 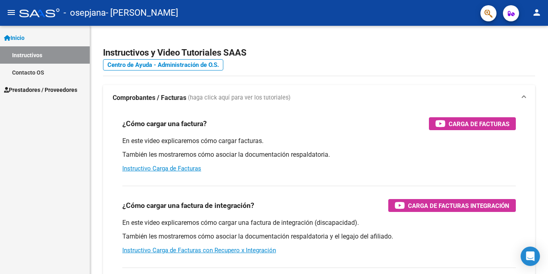 I want to click on h2: Instructivos y Video Tutoriales SAAS, so click(x=319, y=53).